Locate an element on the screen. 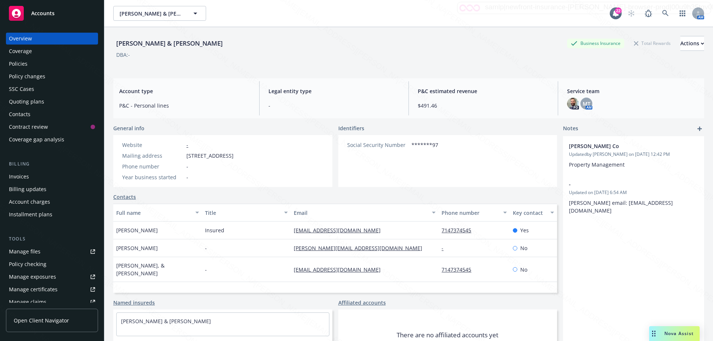 The width and height of the screenshot is (713, 341). div: Billing is located at coordinates (52, 164).